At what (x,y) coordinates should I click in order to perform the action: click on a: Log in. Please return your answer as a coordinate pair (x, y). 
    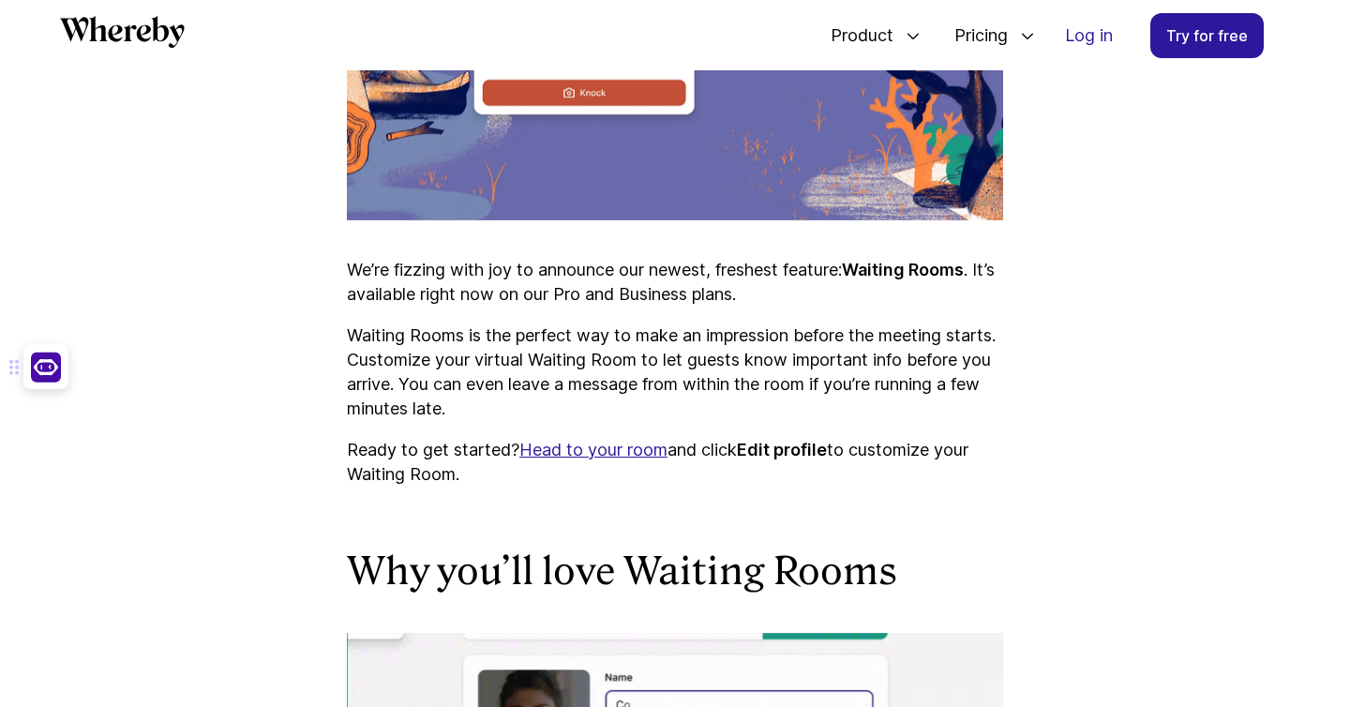
    Looking at the image, I should click on (1088, 36).